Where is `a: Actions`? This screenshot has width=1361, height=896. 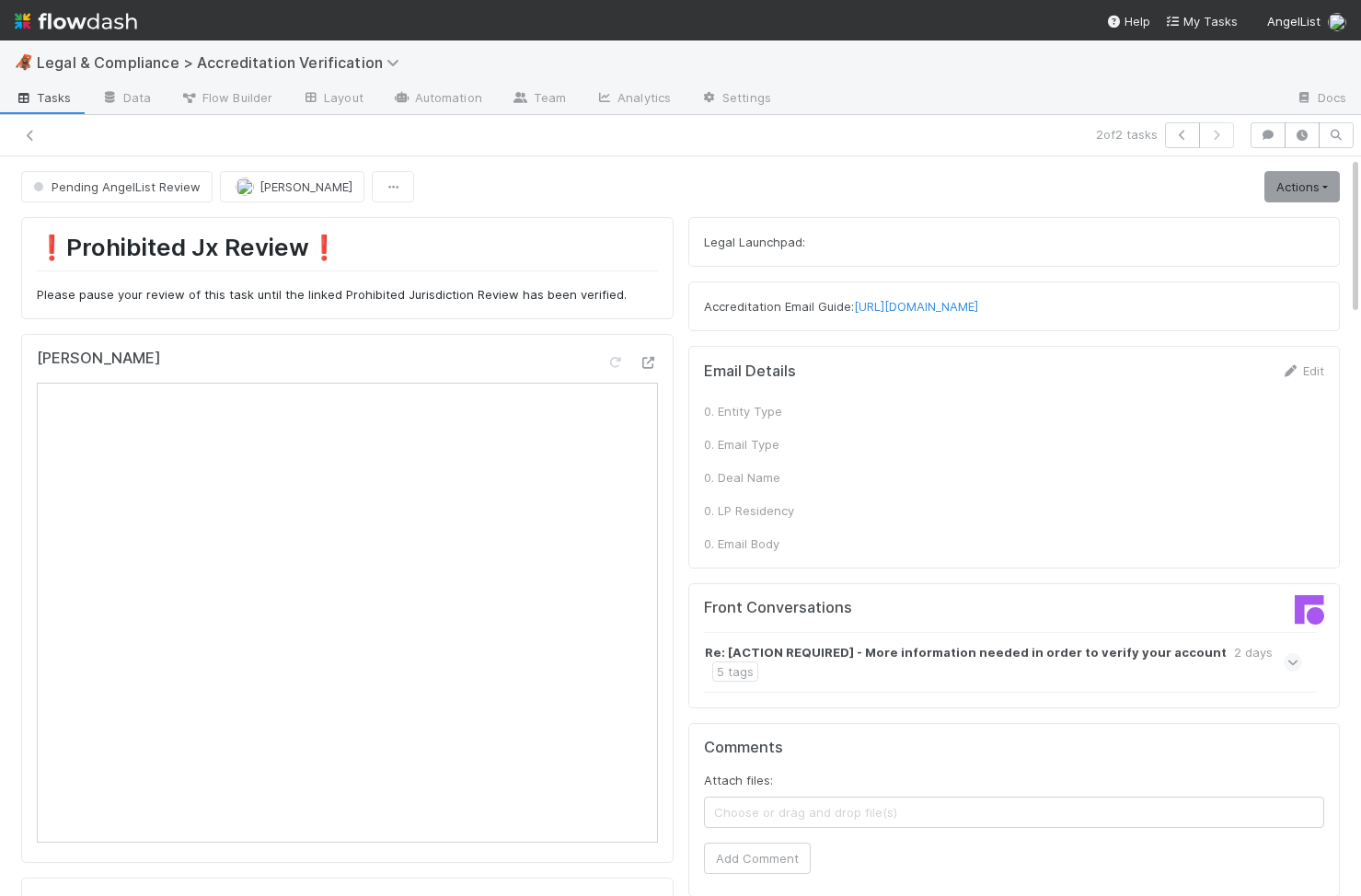 a: Actions is located at coordinates (1302, 187).